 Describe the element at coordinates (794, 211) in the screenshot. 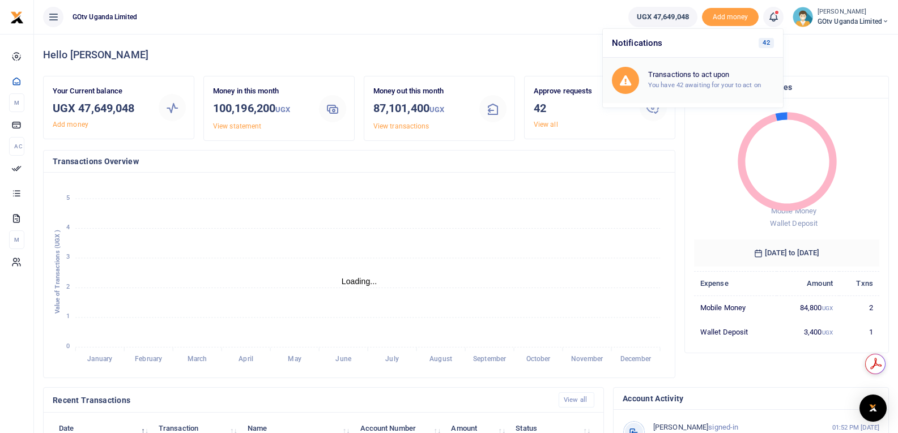

I see `span: Mobile Money` at that location.